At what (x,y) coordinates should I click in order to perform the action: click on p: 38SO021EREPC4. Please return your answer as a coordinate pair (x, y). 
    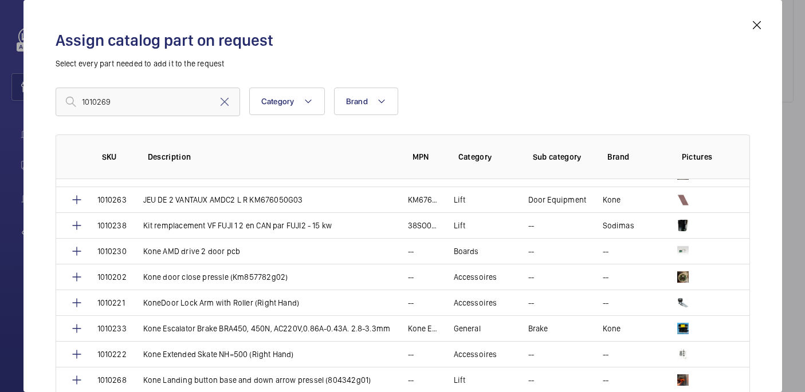
    Looking at the image, I should click on (424, 226).